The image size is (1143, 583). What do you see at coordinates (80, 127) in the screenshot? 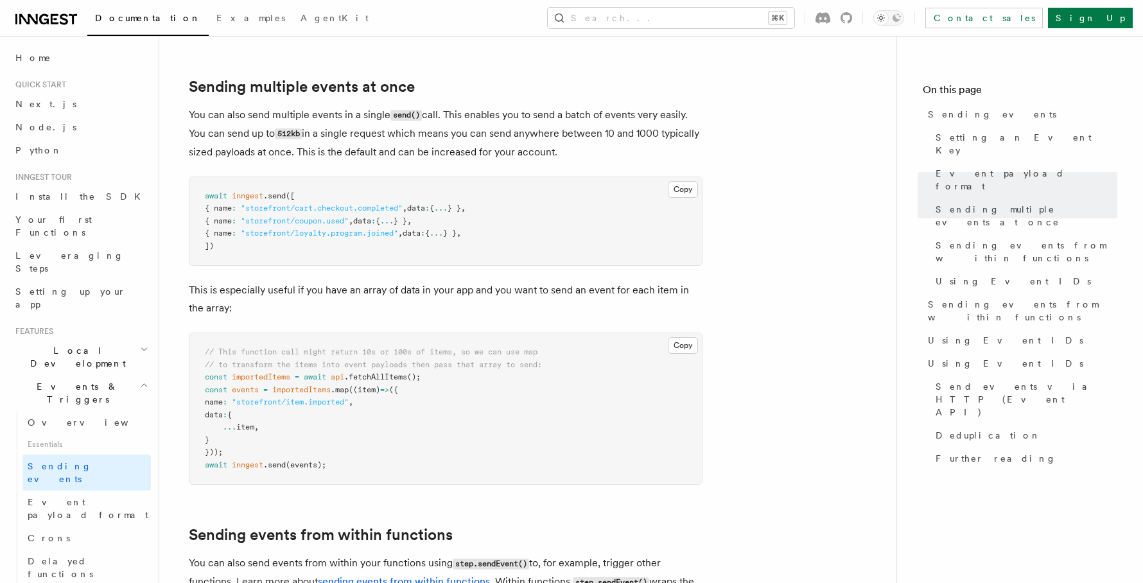
I see `a: Node.js` at bounding box center [80, 127].